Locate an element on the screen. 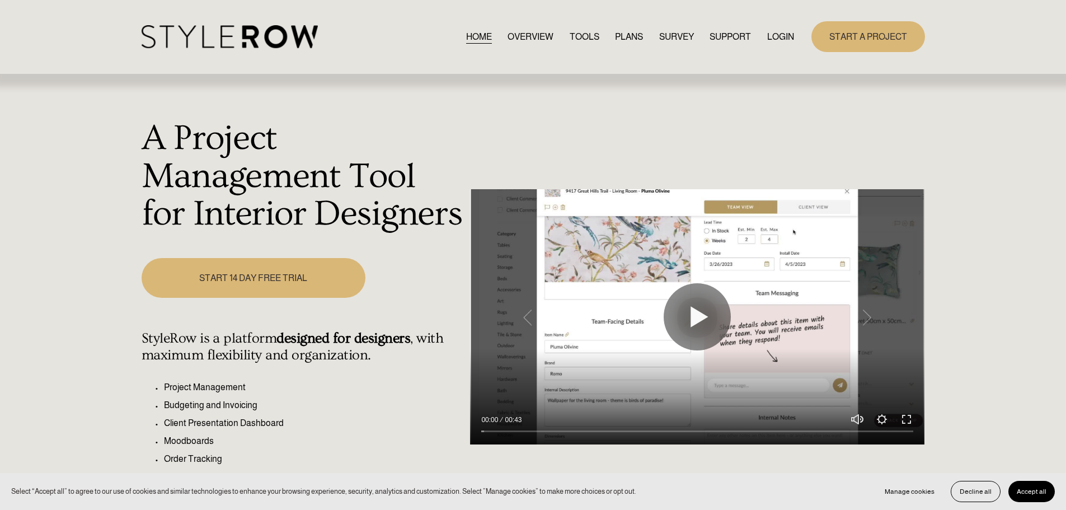 This screenshot has width=1066, height=510. button: Manage cookies is located at coordinates (909, 491).